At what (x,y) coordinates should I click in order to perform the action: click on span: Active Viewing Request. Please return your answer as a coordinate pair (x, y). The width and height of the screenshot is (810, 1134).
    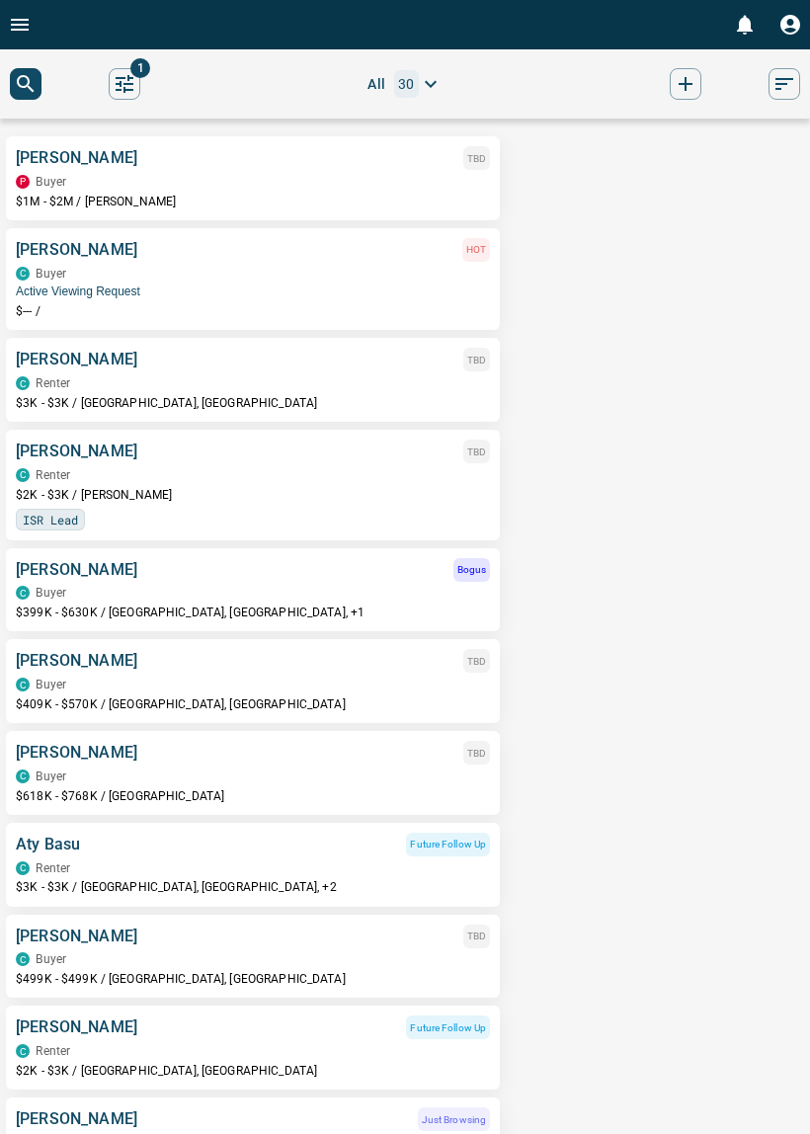
    Looking at the image, I should click on (253, 291).